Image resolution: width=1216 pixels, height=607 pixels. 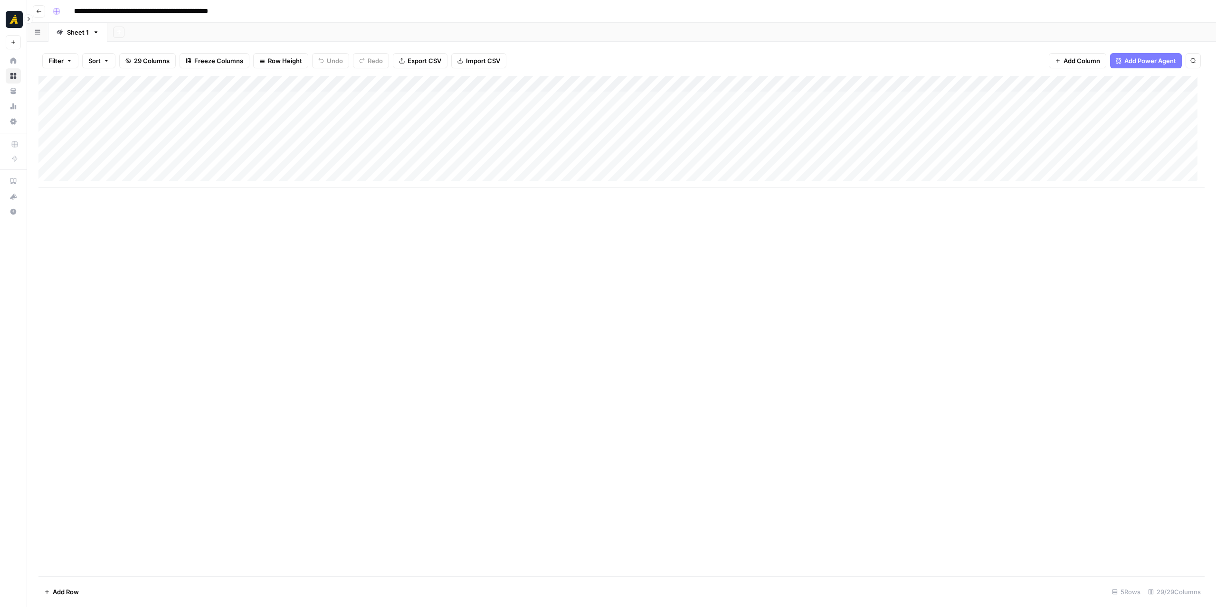 What do you see at coordinates (14, 19) in the screenshot?
I see `img: Marketers in Demand Logo` at bounding box center [14, 19].